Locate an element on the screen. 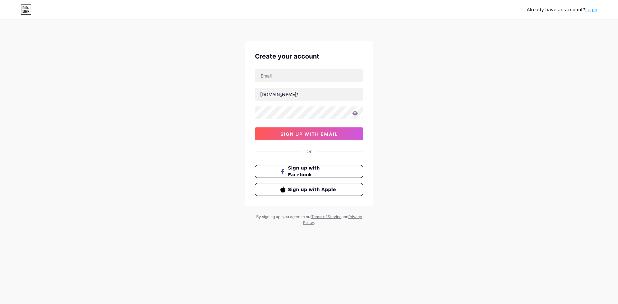 The width and height of the screenshot is (618, 304). button: Sign up with Apple is located at coordinates (309, 190).